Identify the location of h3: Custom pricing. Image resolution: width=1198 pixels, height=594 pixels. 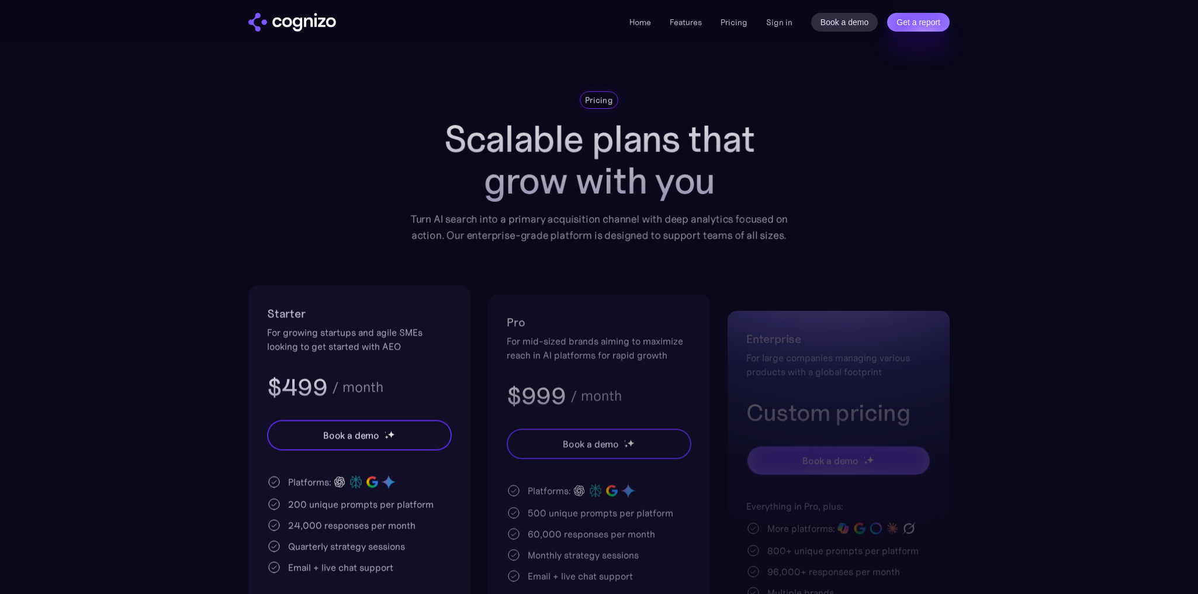
(839, 413).